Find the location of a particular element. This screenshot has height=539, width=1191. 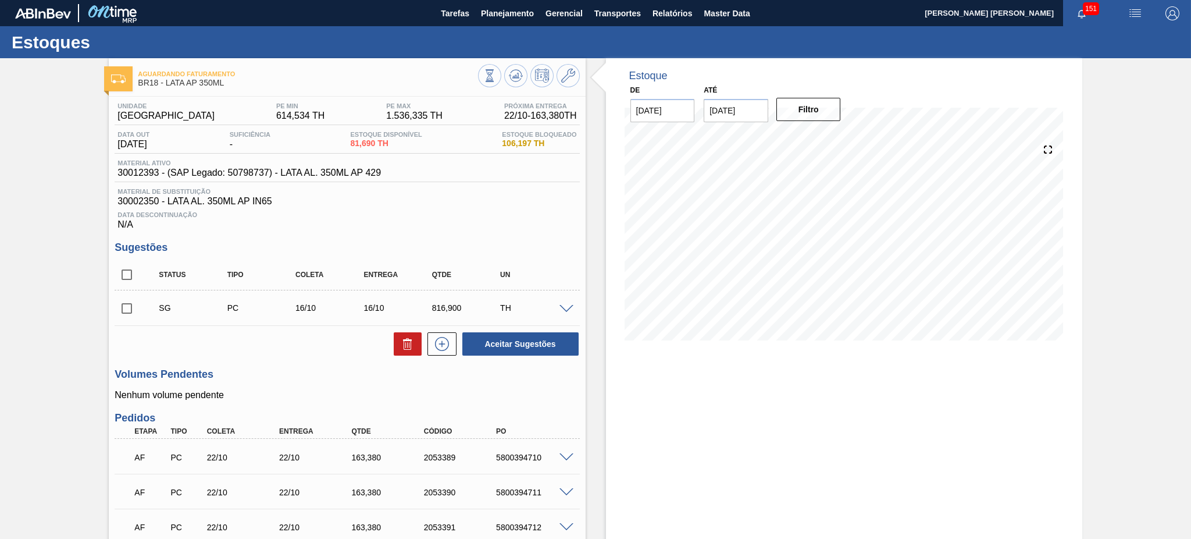

div: 5800394710 is located at coordinates (534, 457).